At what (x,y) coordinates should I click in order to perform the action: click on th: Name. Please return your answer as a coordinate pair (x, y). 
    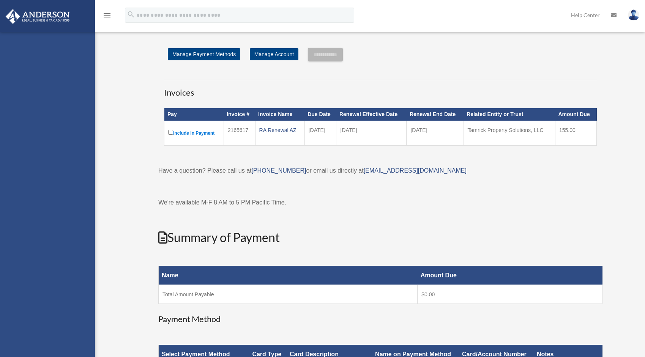
    Looking at the image, I should click on (288, 275).